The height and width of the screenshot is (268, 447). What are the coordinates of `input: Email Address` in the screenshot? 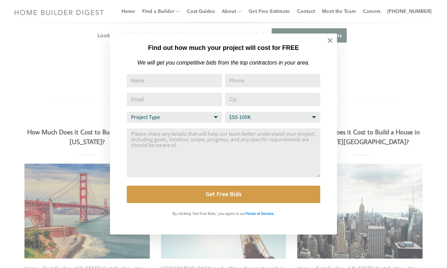 It's located at (174, 100).